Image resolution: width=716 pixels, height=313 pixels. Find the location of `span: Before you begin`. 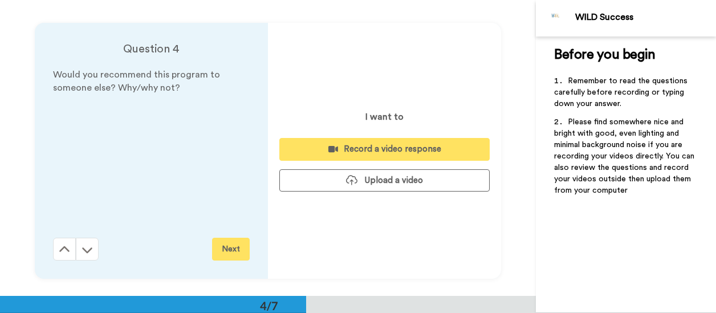

span: Before you begin is located at coordinates (604, 55).